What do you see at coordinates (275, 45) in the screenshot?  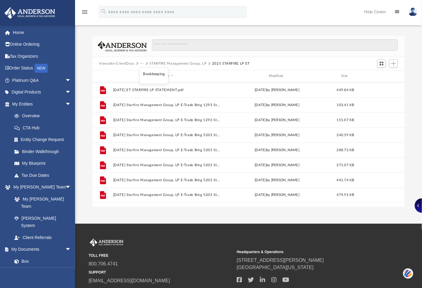 I see `input: Search files and folders` at bounding box center [275, 45].